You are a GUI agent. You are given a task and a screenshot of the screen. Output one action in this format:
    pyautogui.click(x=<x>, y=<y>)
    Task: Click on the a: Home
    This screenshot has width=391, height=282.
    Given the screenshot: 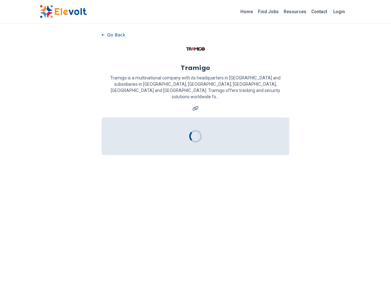 What is the action you would take?
    pyautogui.click(x=246, y=12)
    